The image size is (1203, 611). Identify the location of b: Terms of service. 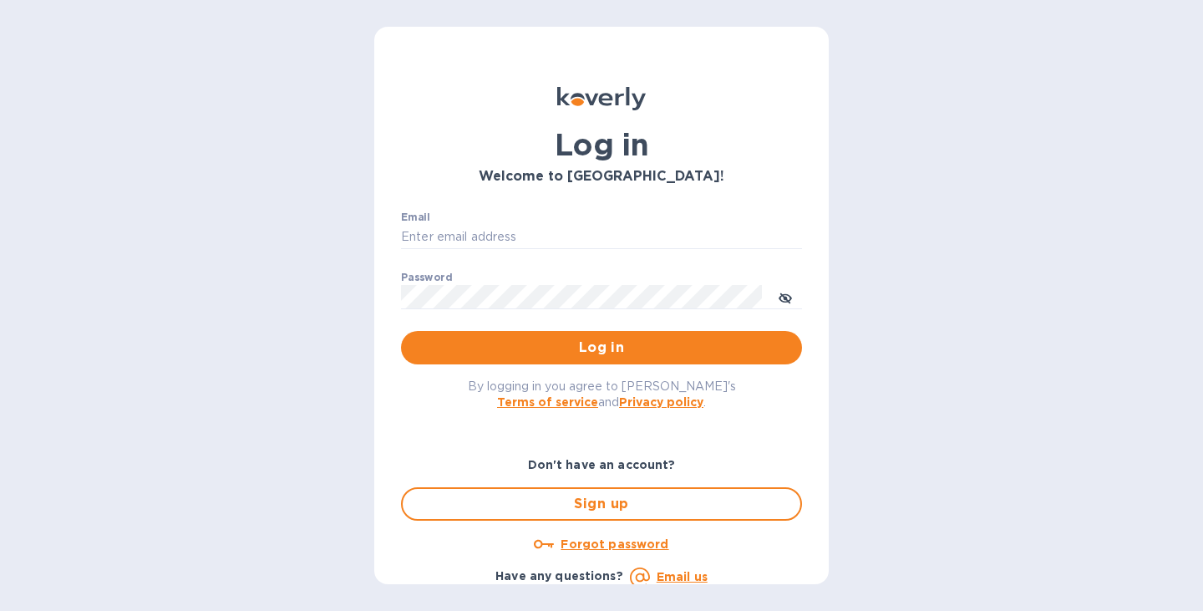
(547, 402).